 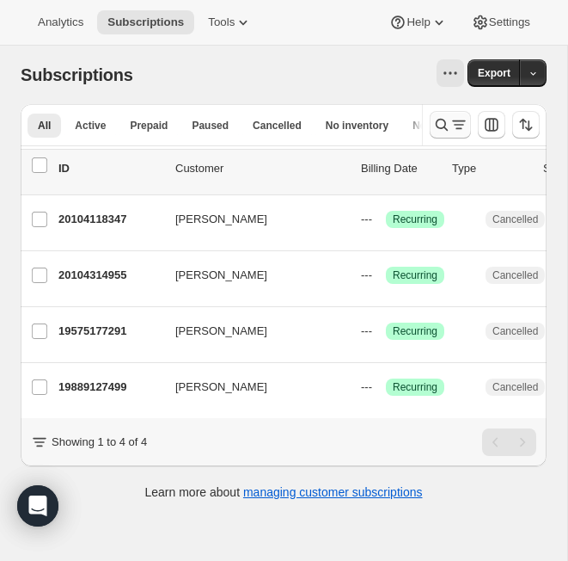 What do you see at coordinates (38, 506) in the screenshot?
I see `div: Open Intercom Messenger` at bounding box center [38, 506].